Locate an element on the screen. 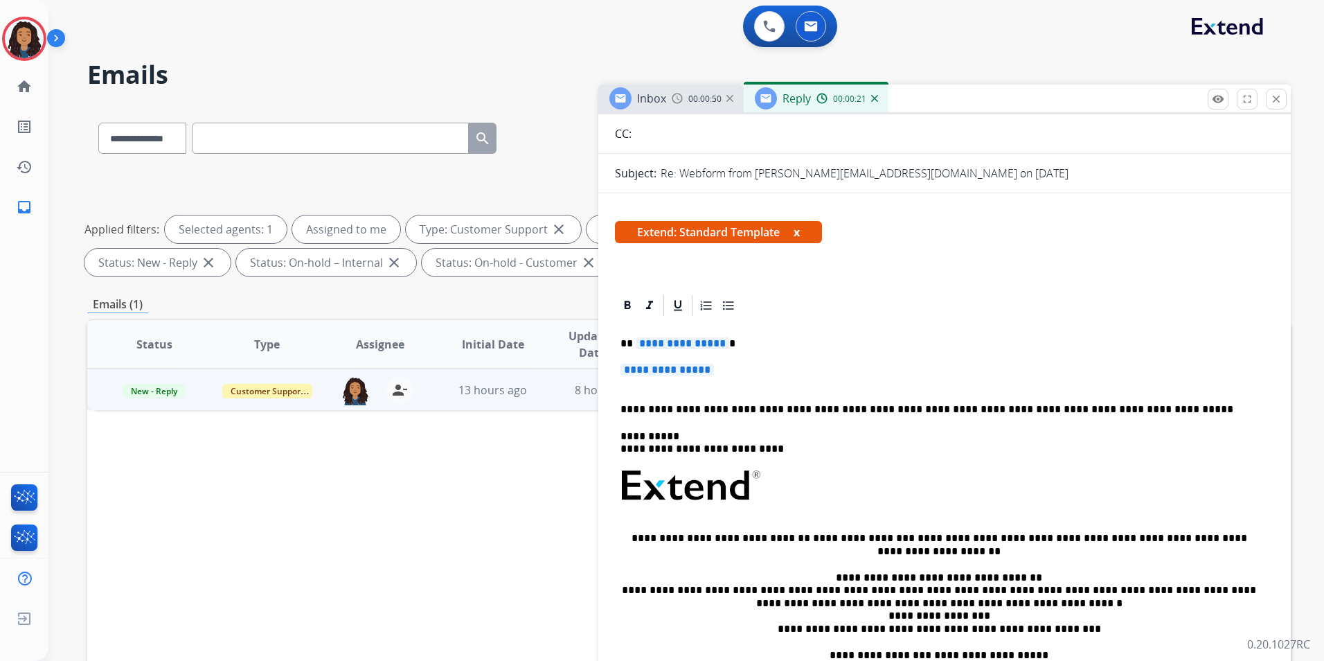 This screenshot has height=661, width=1324. span: 00:00:50 is located at coordinates (705, 99).